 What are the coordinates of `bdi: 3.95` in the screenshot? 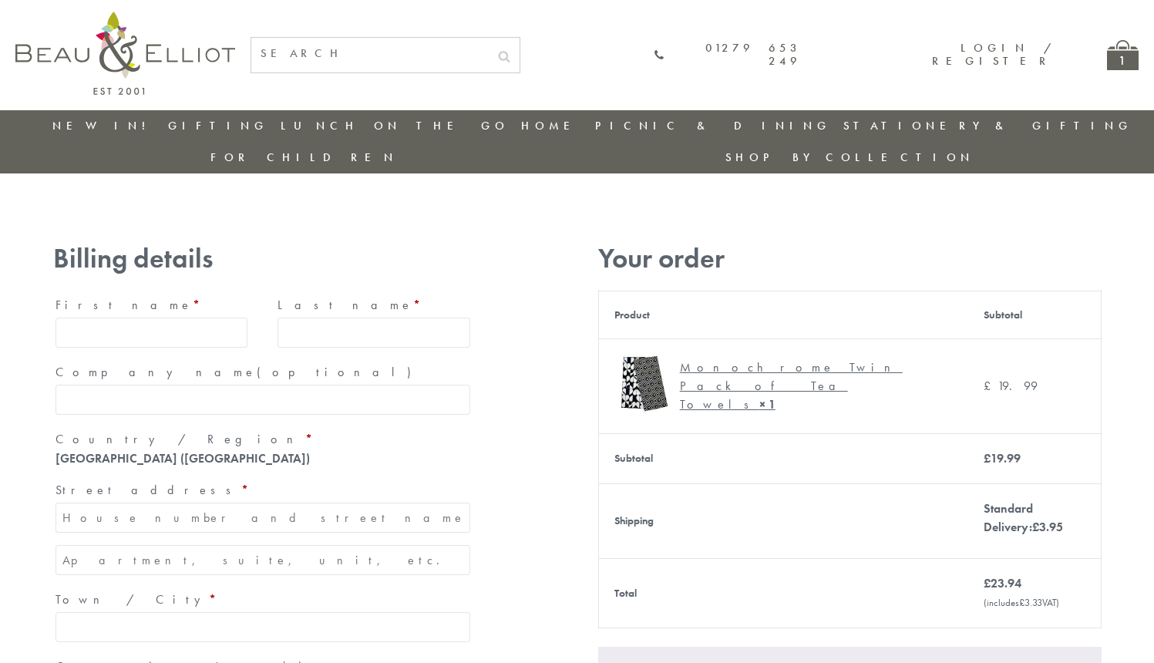 It's located at (1048, 527).